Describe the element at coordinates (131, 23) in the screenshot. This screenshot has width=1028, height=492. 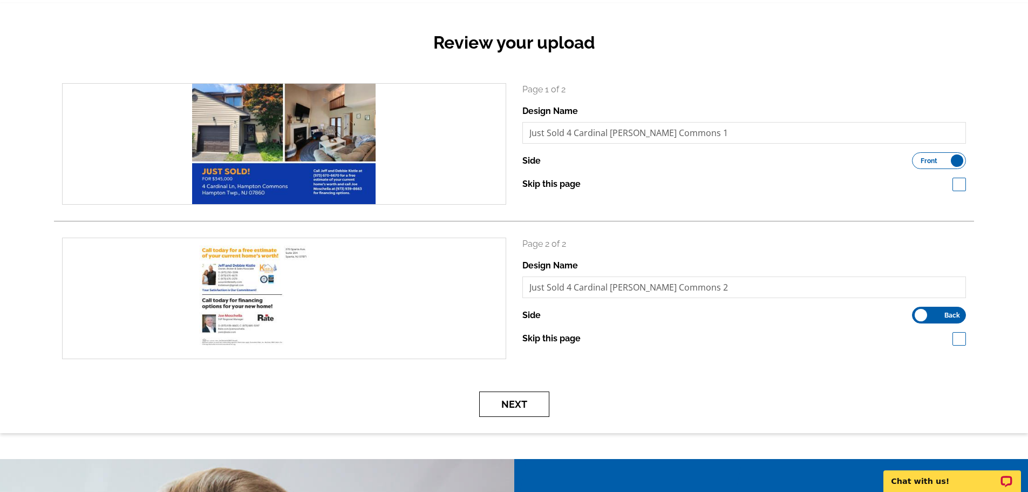
I see `button: Open LiveChat chat widget` at that location.